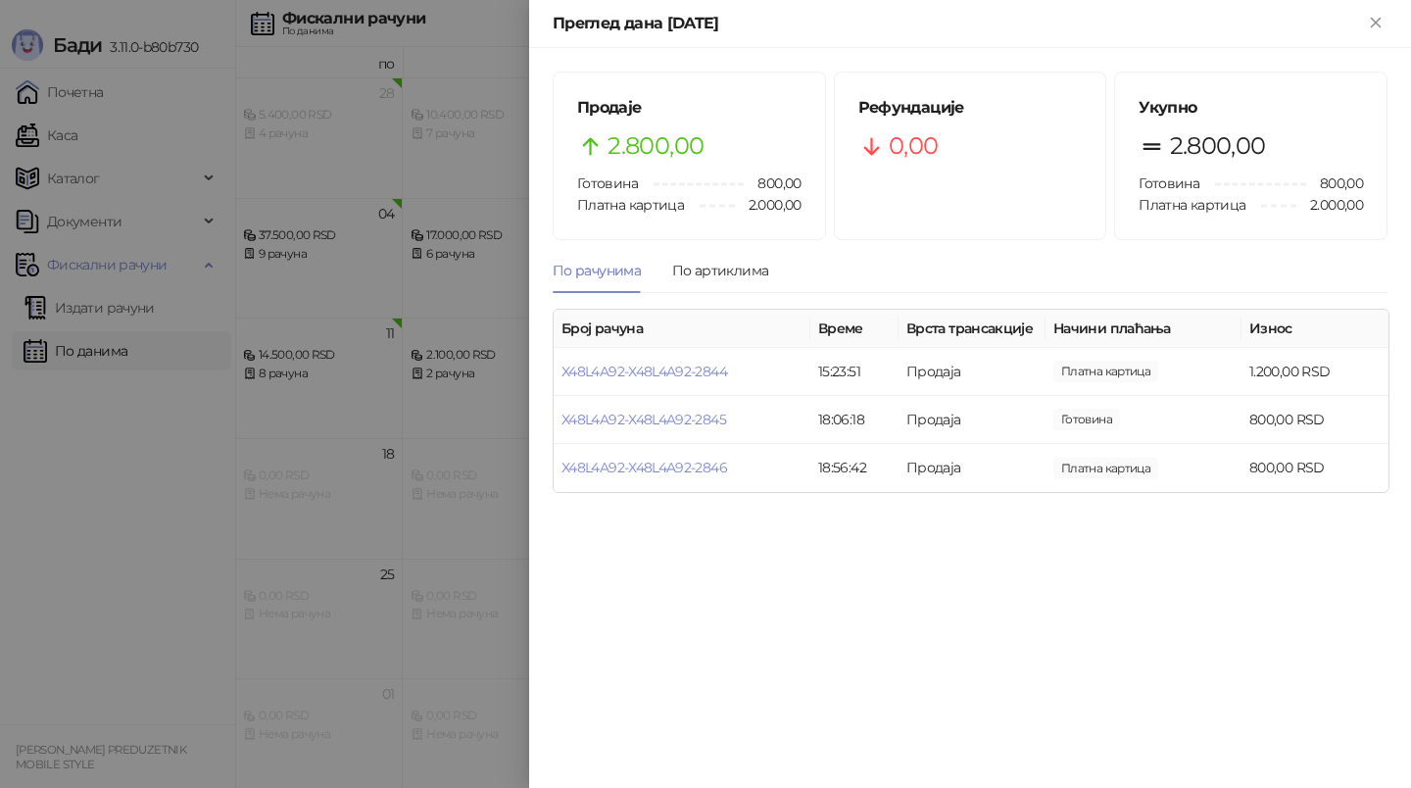 The image size is (1411, 788). What do you see at coordinates (689, 108) in the screenshot?
I see `h5: Продаје` at bounding box center [689, 108].